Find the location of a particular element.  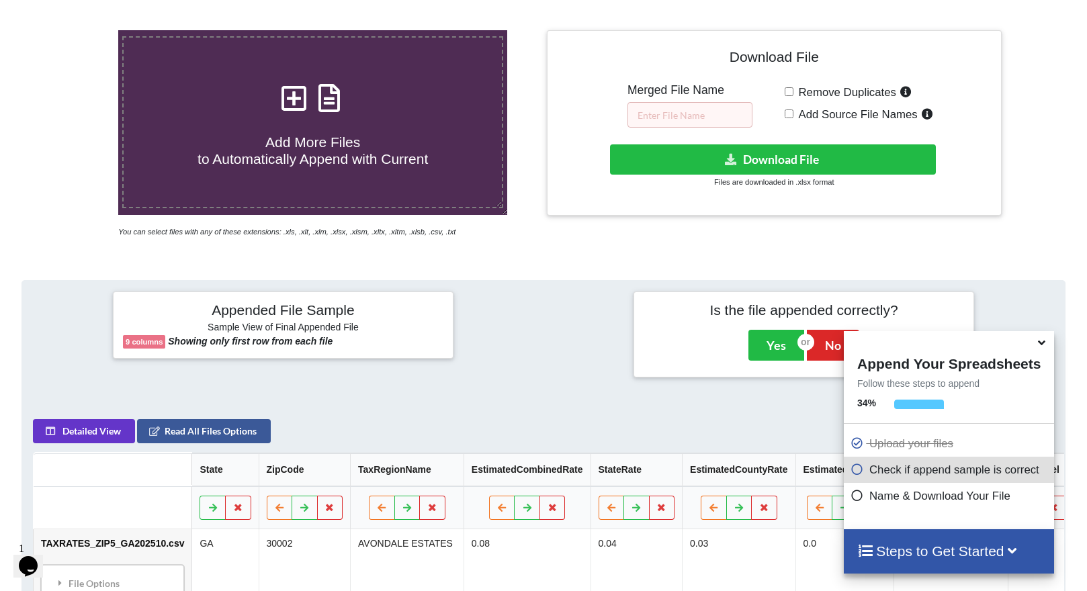

th: EstimatedCombinedRate is located at coordinates (527, 469).